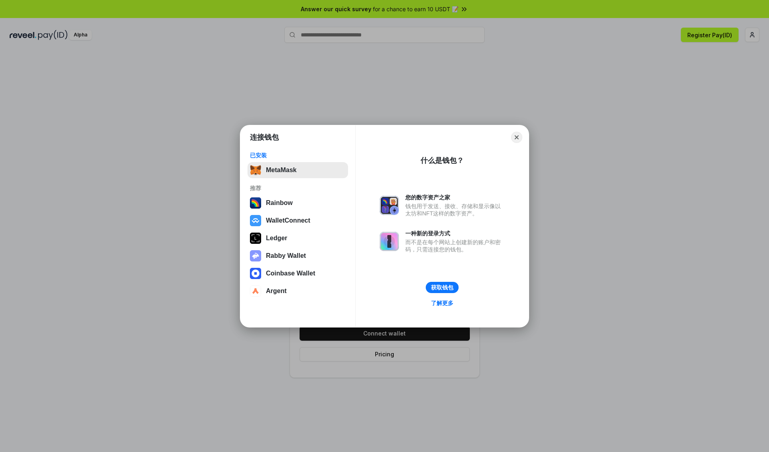  Describe the element at coordinates (298, 203) in the screenshot. I see `button: Rainbow` at that location.